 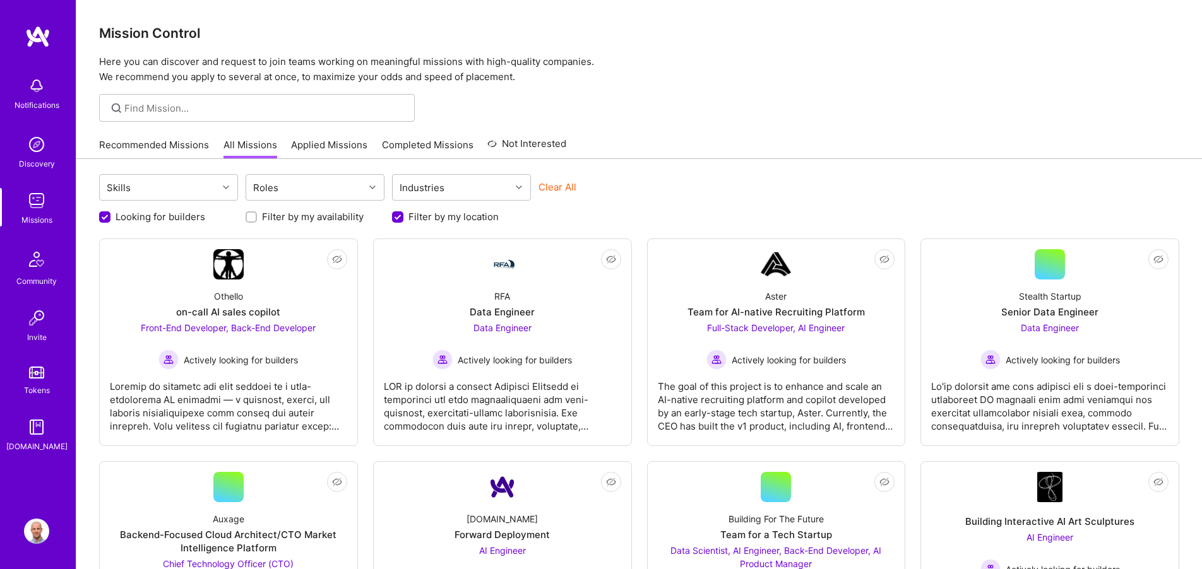 What do you see at coordinates (776, 312) in the screenshot?
I see `div: Team for AI-native Recruiting Platform` at bounding box center [776, 312].